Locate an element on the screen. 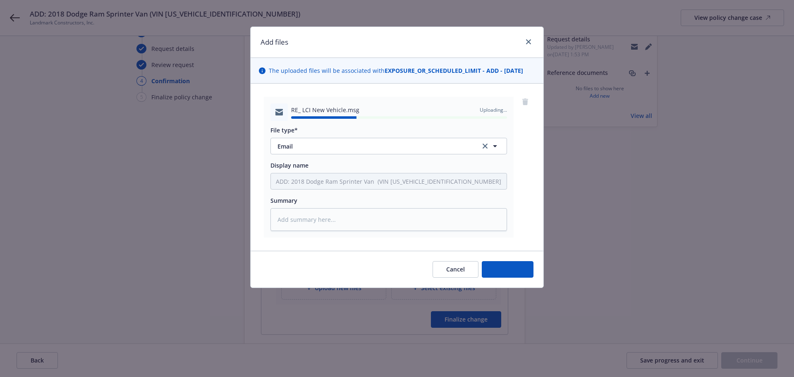  a: clear selection is located at coordinates (485, 146).